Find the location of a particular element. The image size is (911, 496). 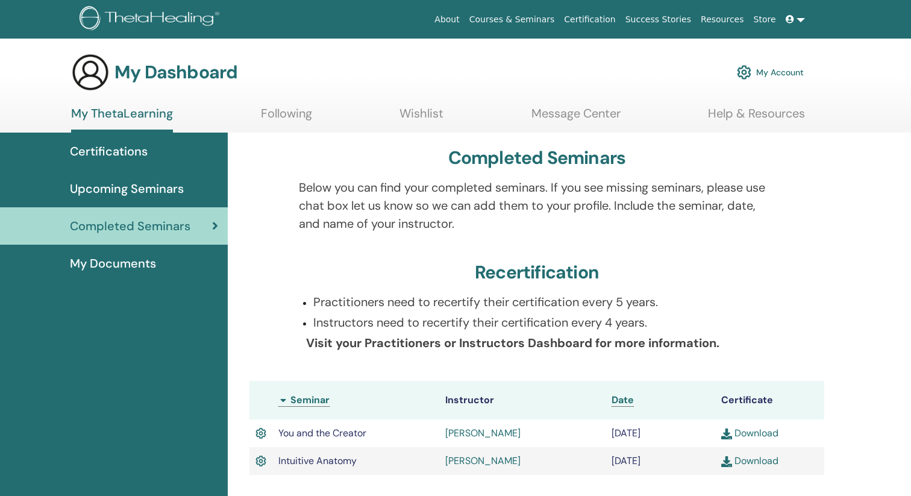

a: Wishlist is located at coordinates (421, 117).